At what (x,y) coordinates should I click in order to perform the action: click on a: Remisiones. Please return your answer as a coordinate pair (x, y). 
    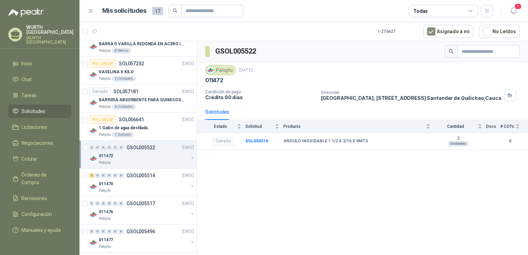
    Looking at the image, I should click on (40, 198).